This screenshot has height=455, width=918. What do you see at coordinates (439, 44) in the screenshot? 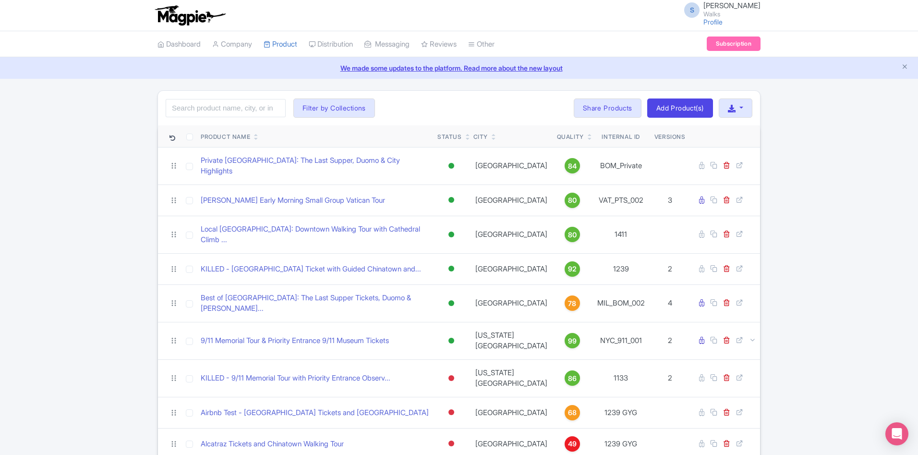
I see `a: Reviews` at bounding box center [439, 44].